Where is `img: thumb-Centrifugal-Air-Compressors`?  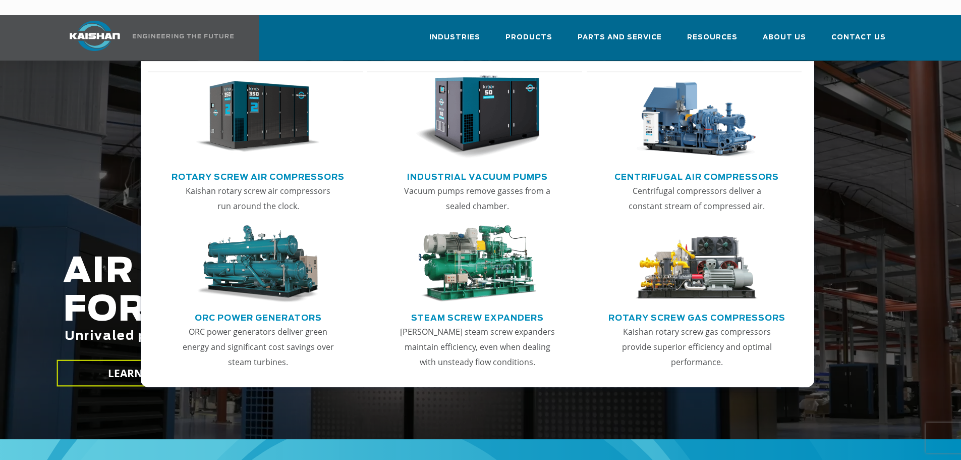 img: thumb-Centrifugal-Air-Compressors is located at coordinates (697, 117).